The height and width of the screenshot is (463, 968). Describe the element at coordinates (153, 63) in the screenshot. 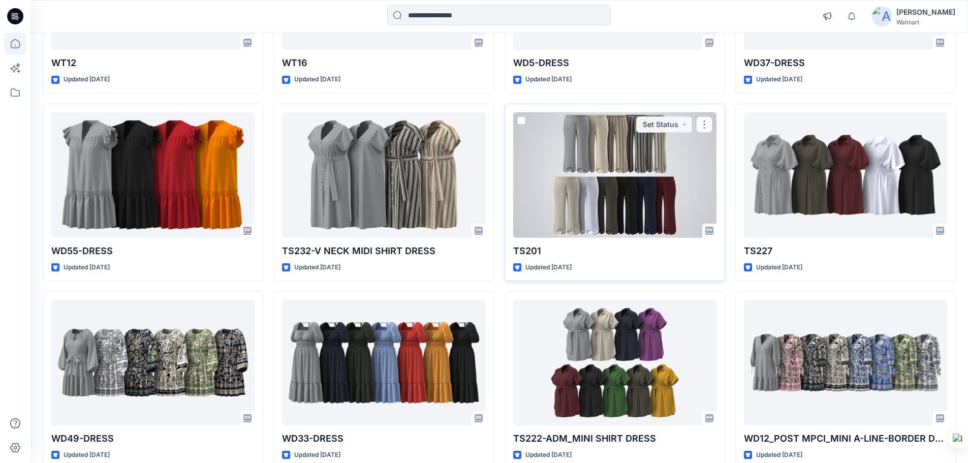

I see `p: WT12` at that location.